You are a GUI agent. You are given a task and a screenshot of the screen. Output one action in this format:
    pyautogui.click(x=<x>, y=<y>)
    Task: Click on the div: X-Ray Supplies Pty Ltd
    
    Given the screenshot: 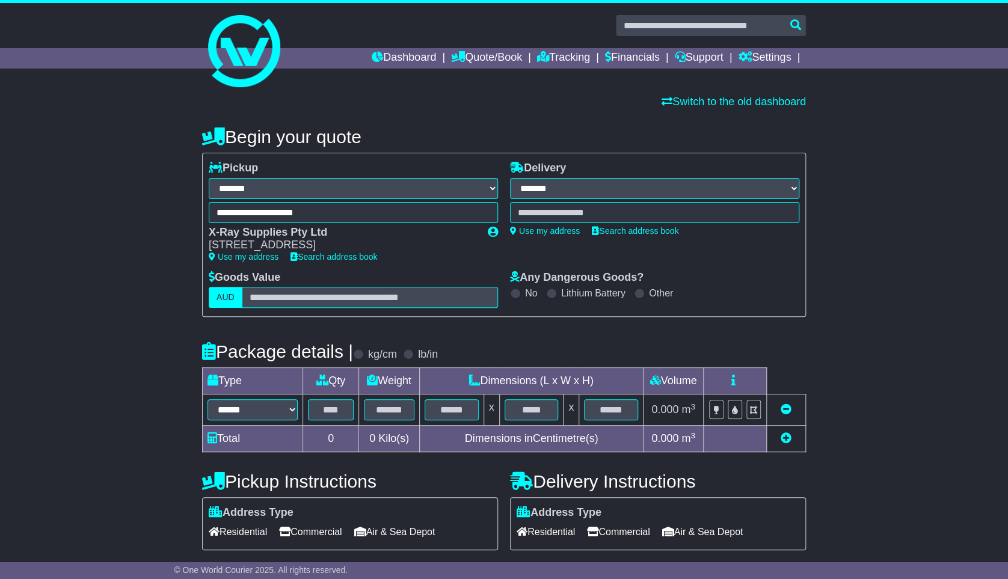 What is the action you would take?
    pyautogui.click(x=342, y=233)
    